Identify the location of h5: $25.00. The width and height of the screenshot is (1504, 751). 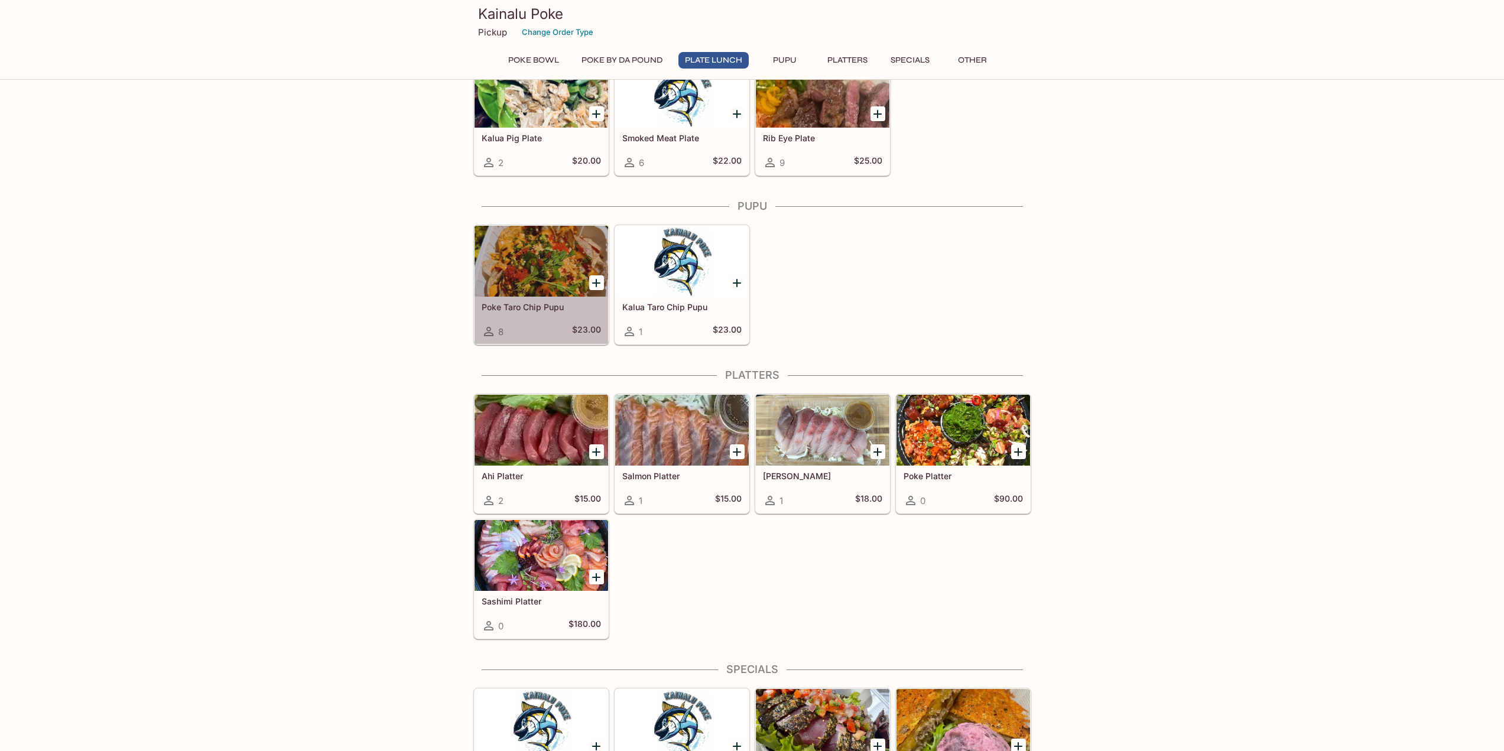
(868, 163).